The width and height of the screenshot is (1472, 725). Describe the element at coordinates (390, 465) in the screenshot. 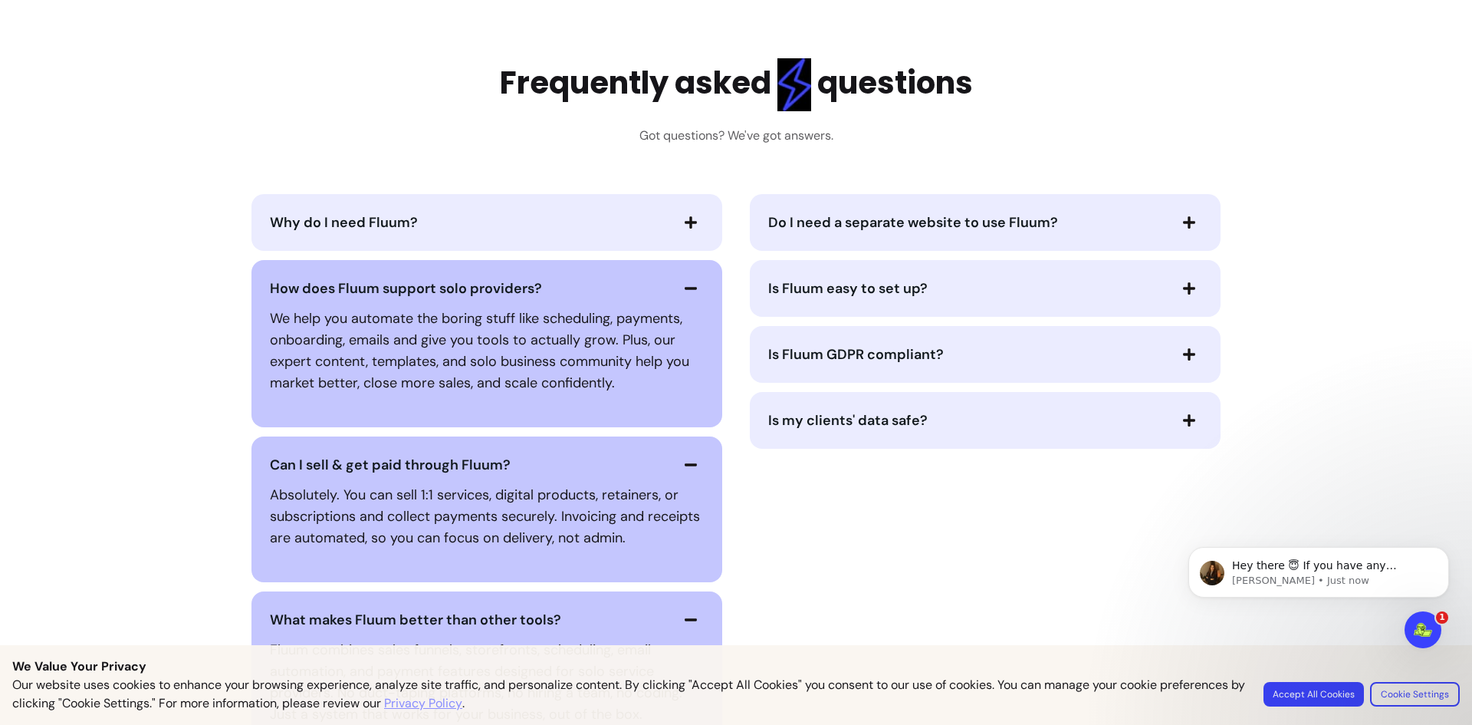

I see `span: Can I sell & get paid through Fluum?` at that location.